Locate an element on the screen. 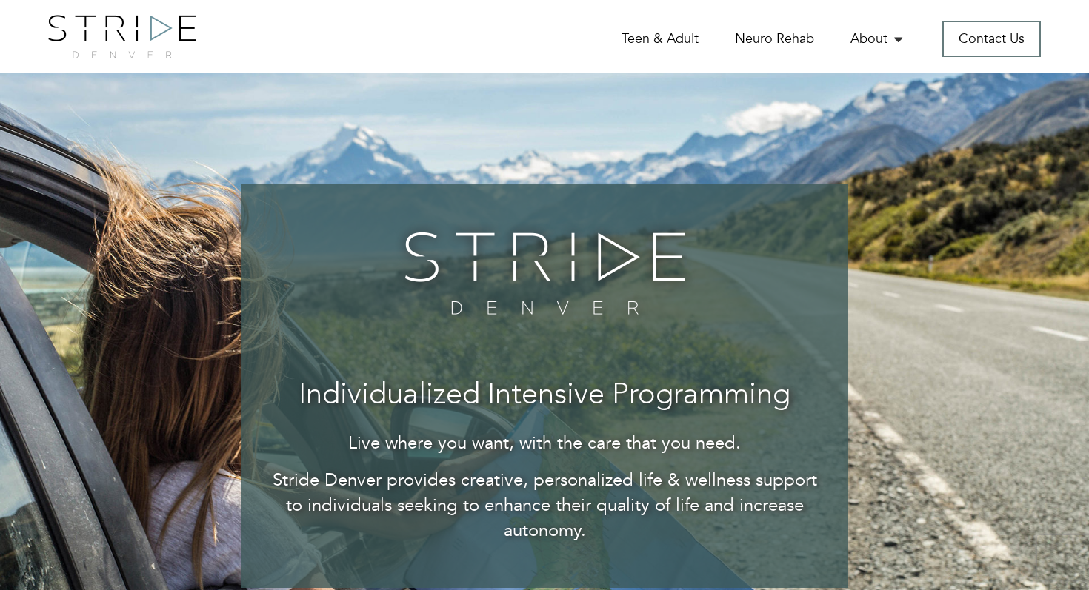 Image resolution: width=1089 pixels, height=590 pixels. img: logo.png is located at coordinates (122, 36).